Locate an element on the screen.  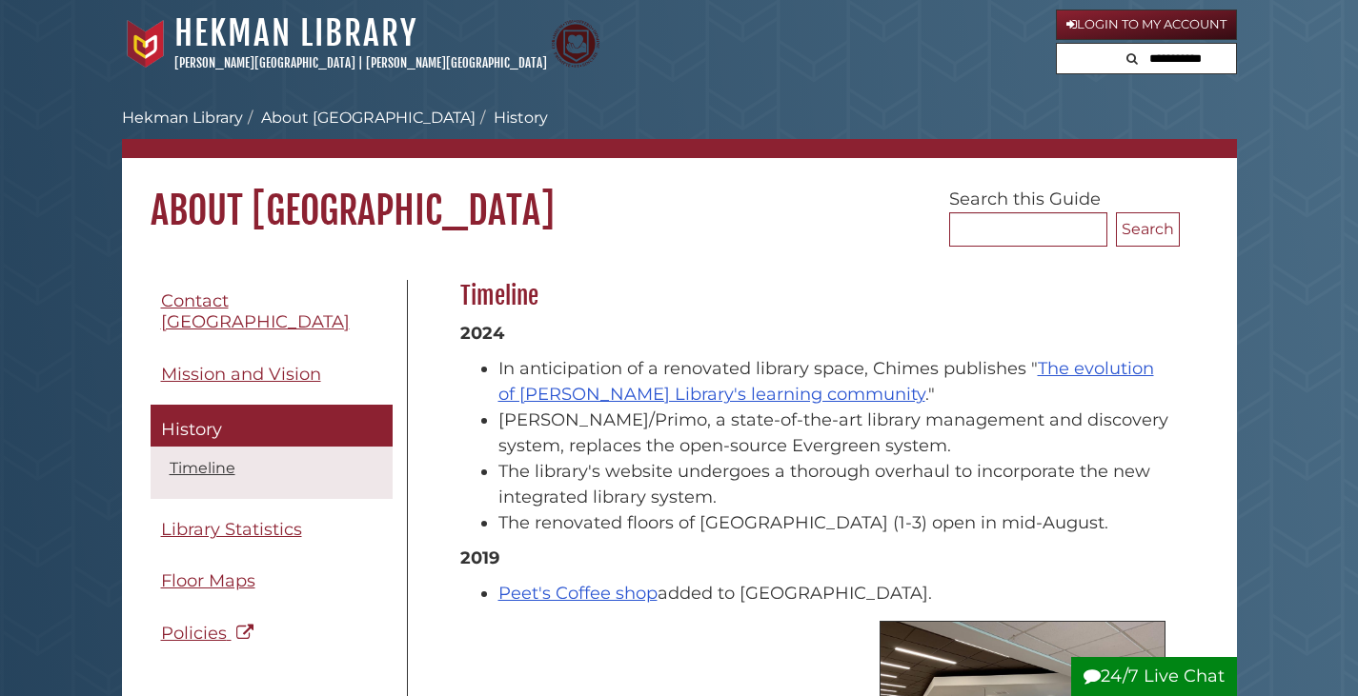
img: Calvin University is located at coordinates (146, 44).